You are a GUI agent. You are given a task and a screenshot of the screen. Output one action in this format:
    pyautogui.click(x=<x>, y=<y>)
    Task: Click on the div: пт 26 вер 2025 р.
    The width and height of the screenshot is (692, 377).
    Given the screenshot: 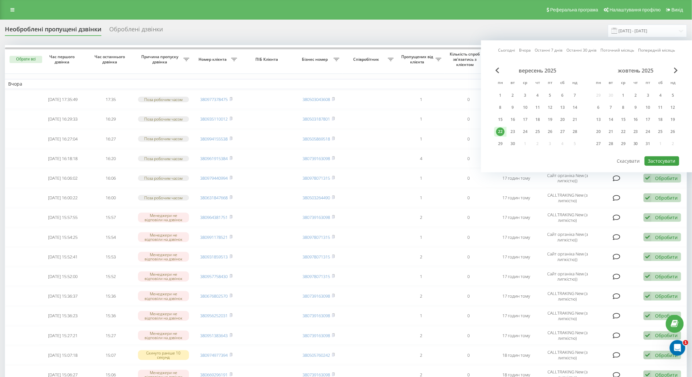 What is the action you would take?
    pyautogui.click(x=550, y=132)
    